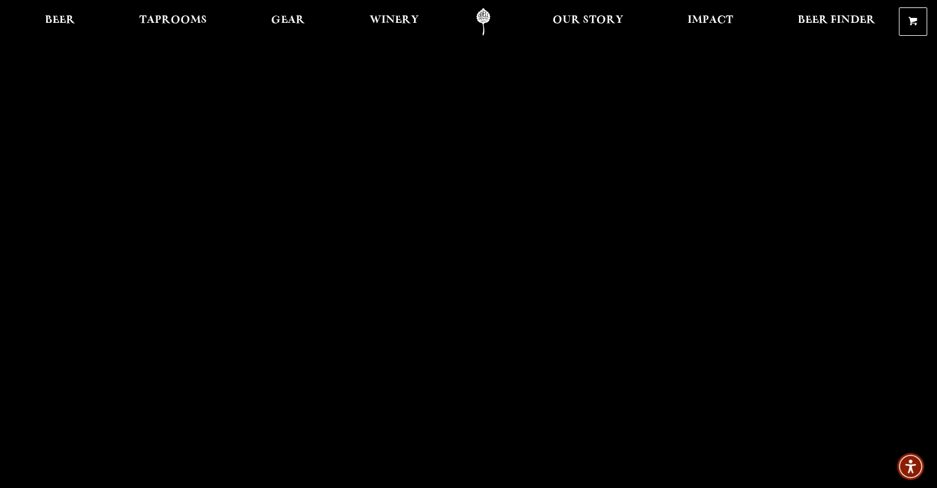  What do you see at coordinates (60, 22) in the screenshot?
I see `a: Beer` at bounding box center [60, 22].